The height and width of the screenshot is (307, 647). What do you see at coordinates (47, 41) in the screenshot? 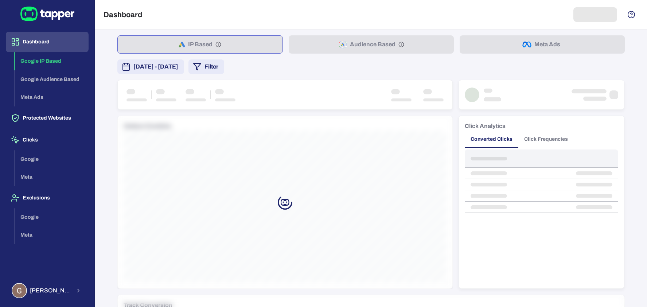
I see `a: Dashboard` at bounding box center [47, 41].